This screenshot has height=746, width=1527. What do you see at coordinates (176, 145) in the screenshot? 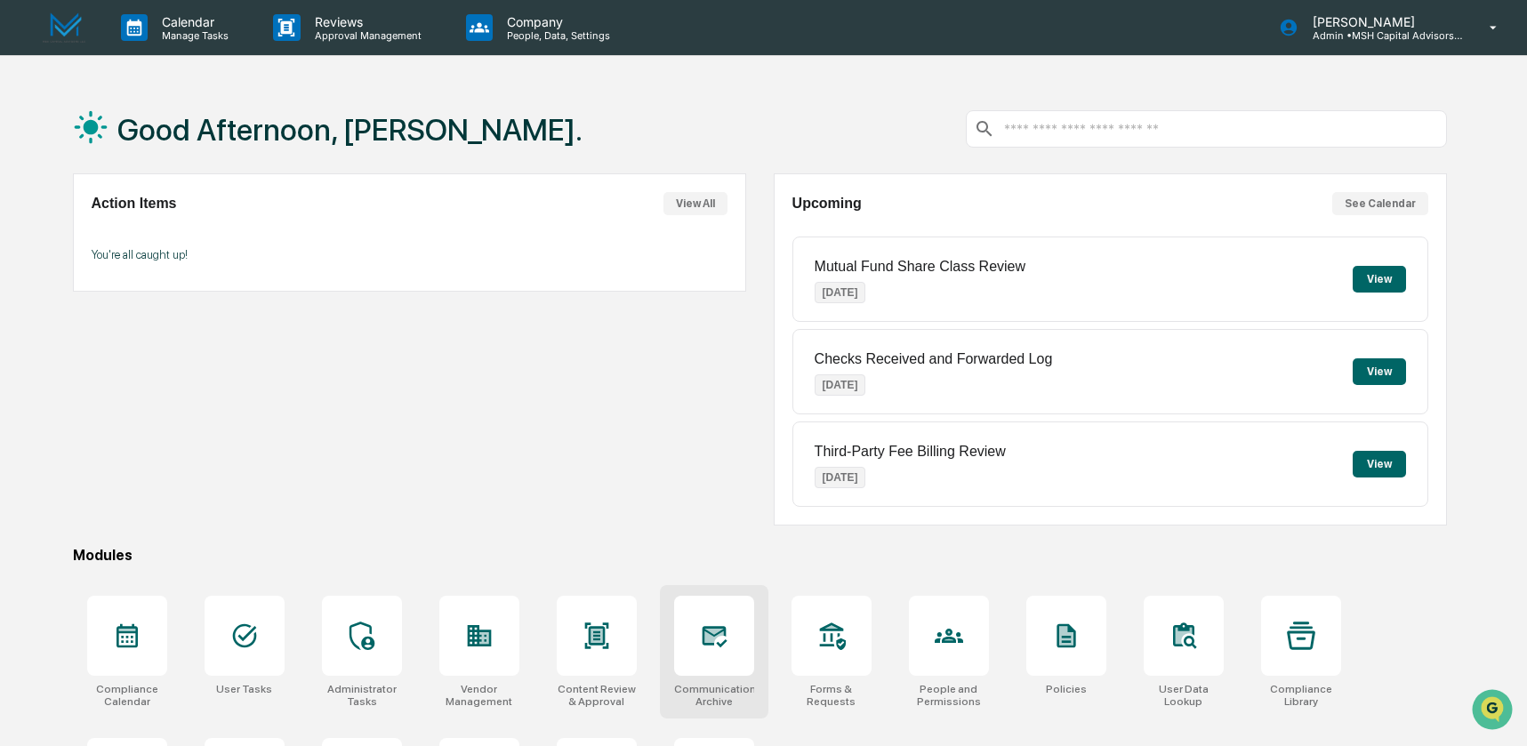
I see `div: Start new chat` at bounding box center [176, 145].